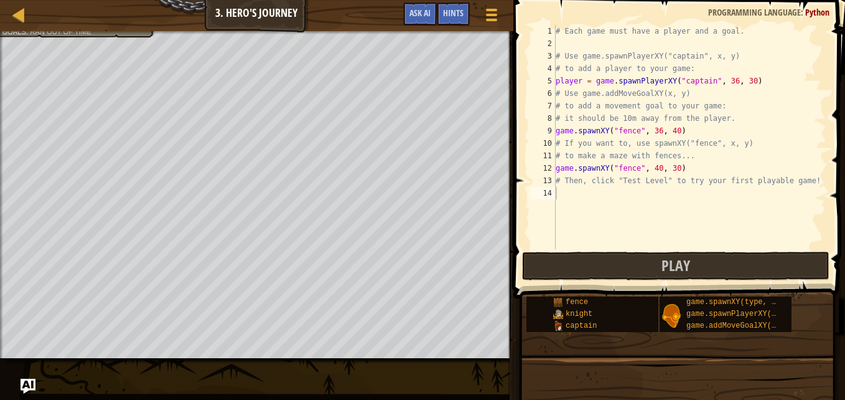 The height and width of the screenshot is (400, 845). Describe the element at coordinates (543, 180) in the screenshot. I see `div: 13` at that location.